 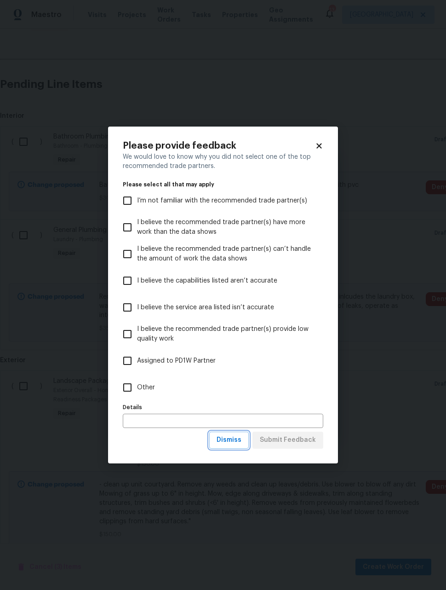 I want to click on span: Assigned to PD1W Partner, so click(x=176, y=361).